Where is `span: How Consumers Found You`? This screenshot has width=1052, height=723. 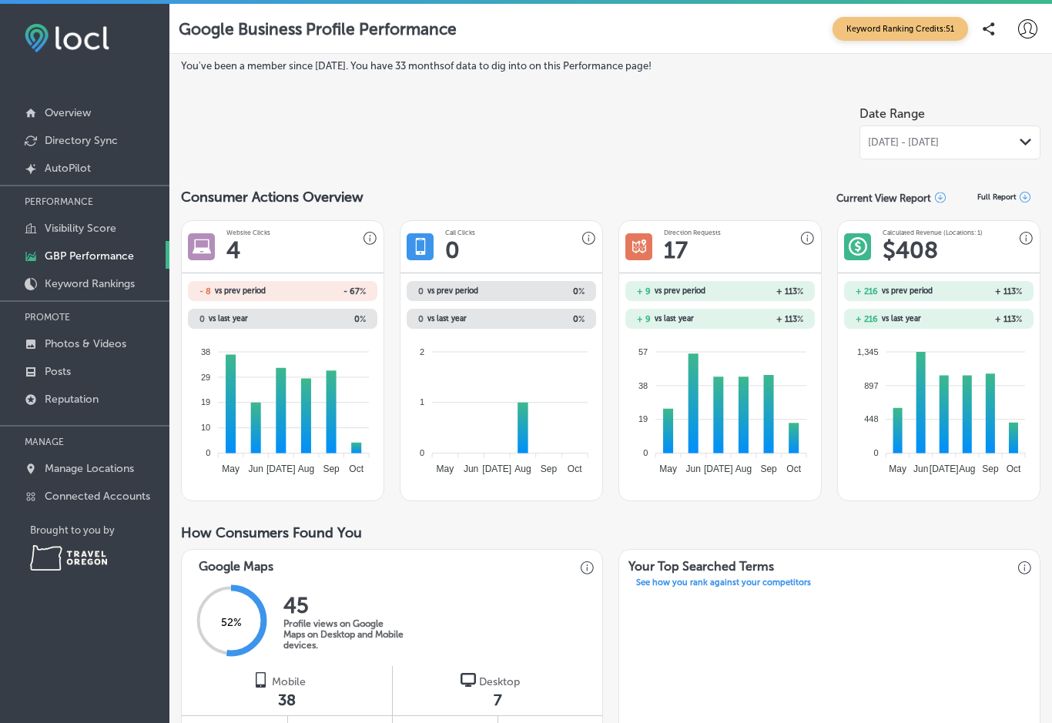 span: How Consumers Found You is located at coordinates (271, 533).